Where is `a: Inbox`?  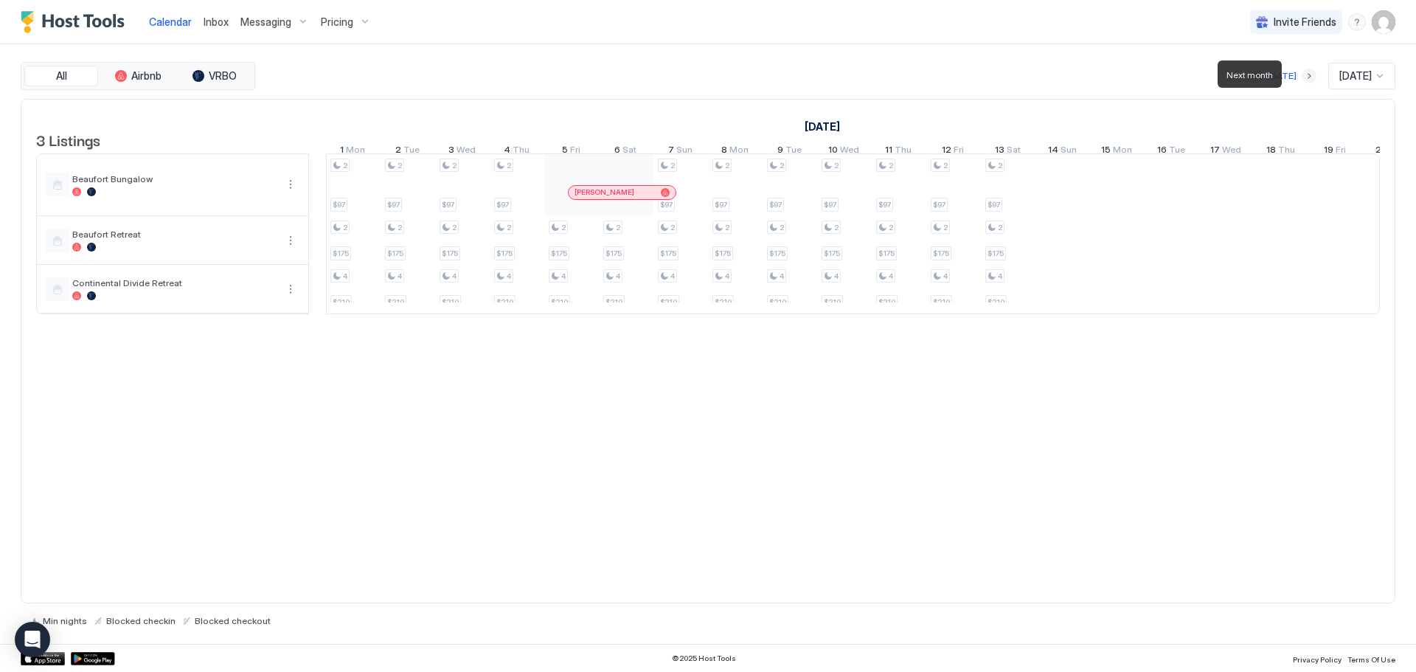 a: Inbox is located at coordinates (216, 21).